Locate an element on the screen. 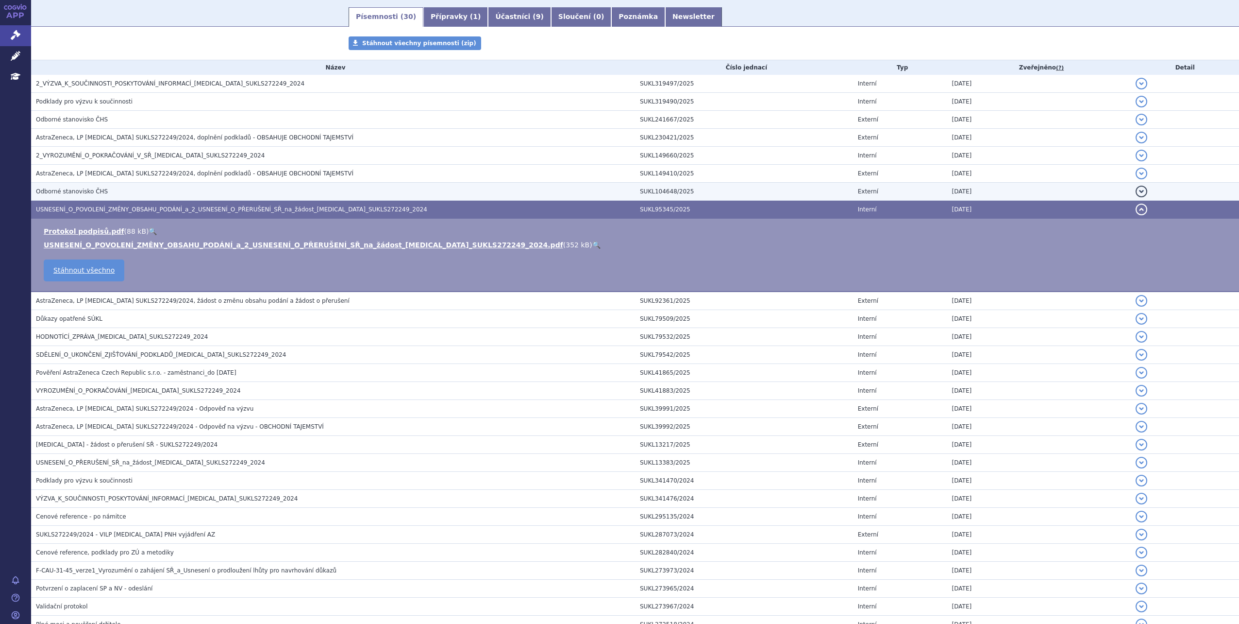 The width and height of the screenshot is (1239, 624). th: Typ is located at coordinates (900, 68).